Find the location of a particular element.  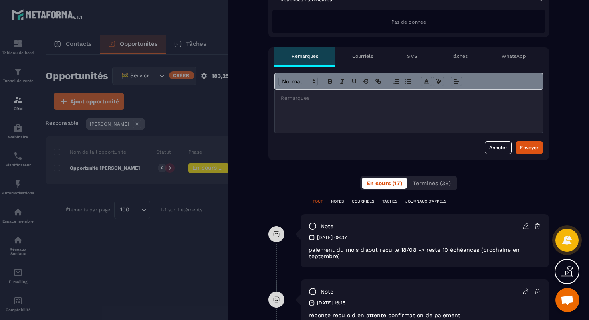

p: paiement du mois d'aout recu le 18/08 -> reste 10 échéances (prochaine en septembre) is located at coordinates (425, 253).